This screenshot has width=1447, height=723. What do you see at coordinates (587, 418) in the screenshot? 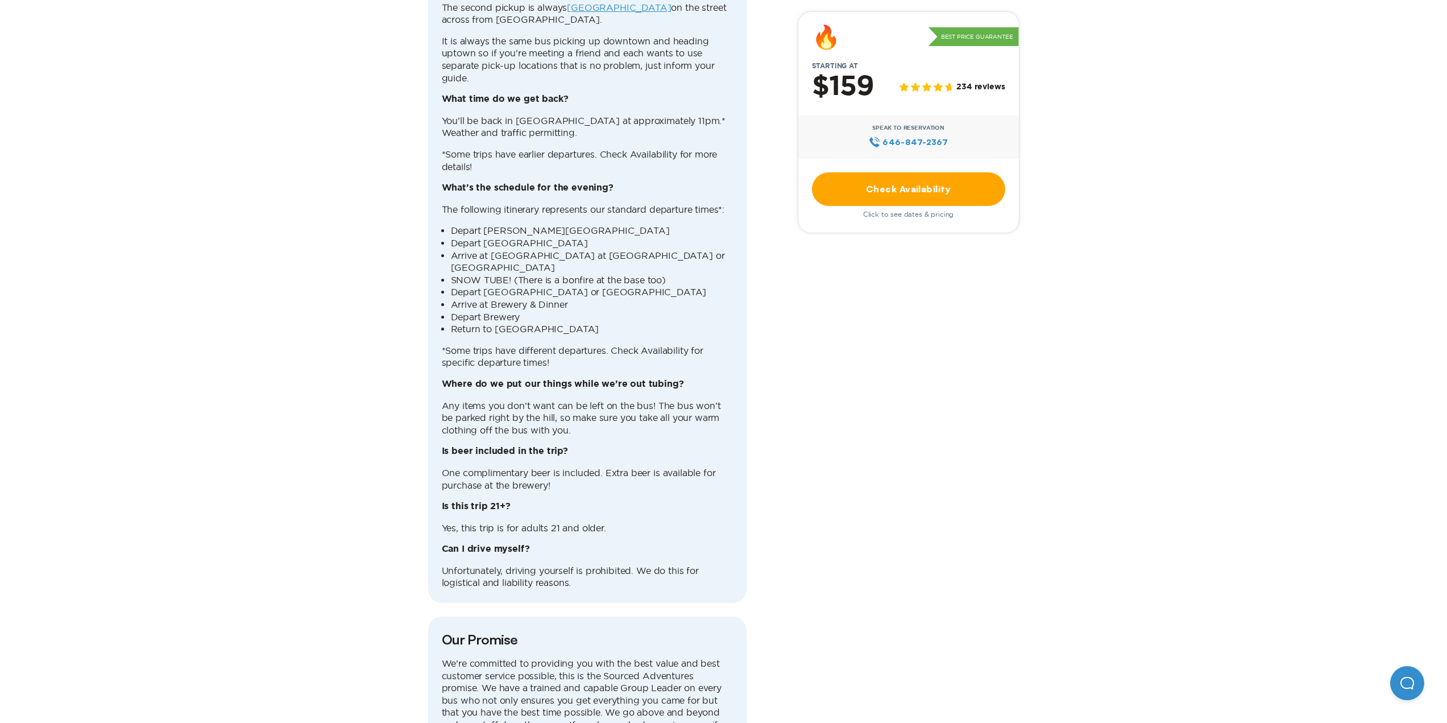
I see `p: Any items you don’t want can be left on the bus! The bus won’t be parked right by the hill, so ma...` at bounding box center [587, 418].